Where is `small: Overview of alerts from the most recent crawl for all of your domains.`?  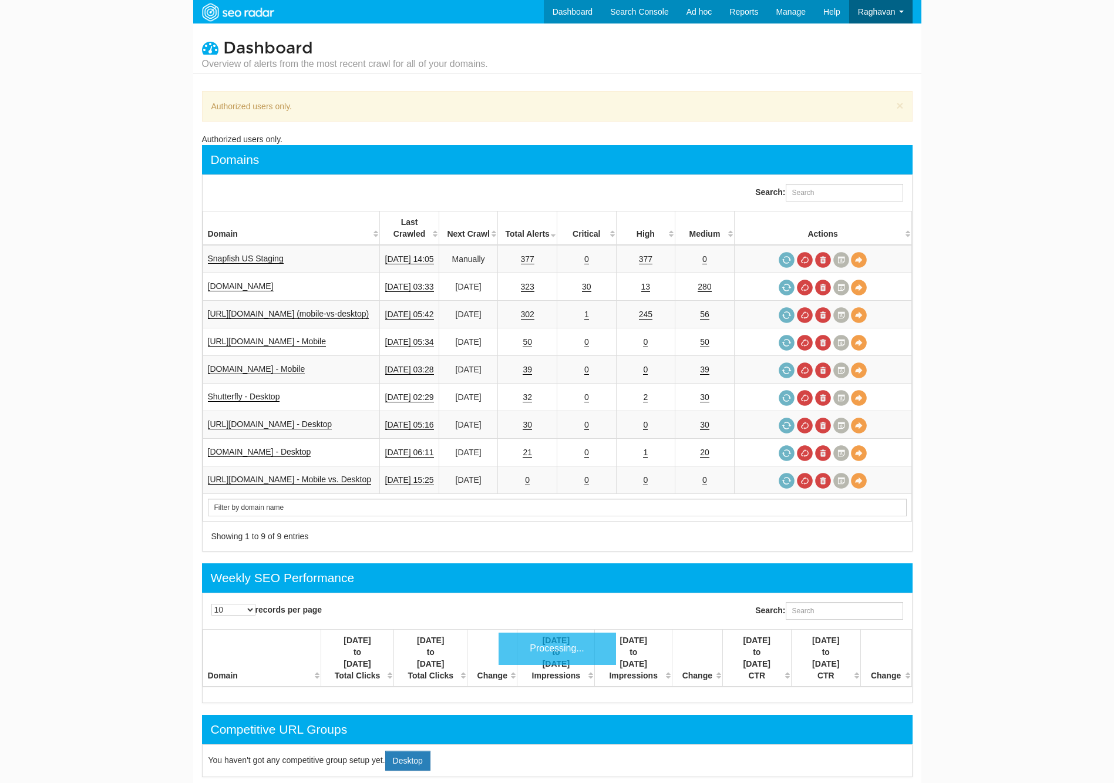
small: Overview of alerts from the most recent crawl for all of your domains. is located at coordinates (345, 64).